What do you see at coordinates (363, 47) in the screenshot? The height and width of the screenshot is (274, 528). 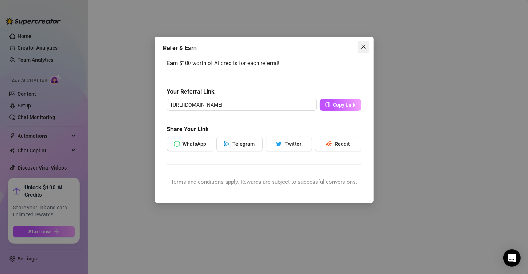 I see `button: Close` at bounding box center [363, 47].